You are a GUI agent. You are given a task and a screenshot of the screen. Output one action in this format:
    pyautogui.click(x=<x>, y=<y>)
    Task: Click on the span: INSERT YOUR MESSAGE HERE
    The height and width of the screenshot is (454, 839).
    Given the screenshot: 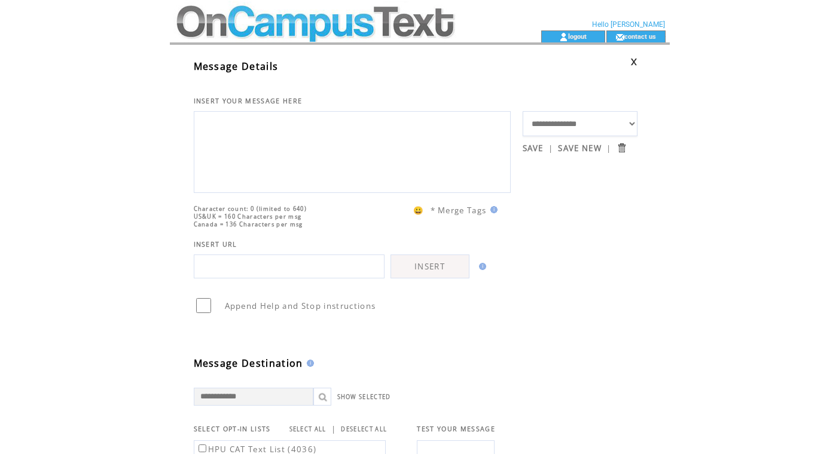 What is the action you would take?
    pyautogui.click(x=248, y=101)
    